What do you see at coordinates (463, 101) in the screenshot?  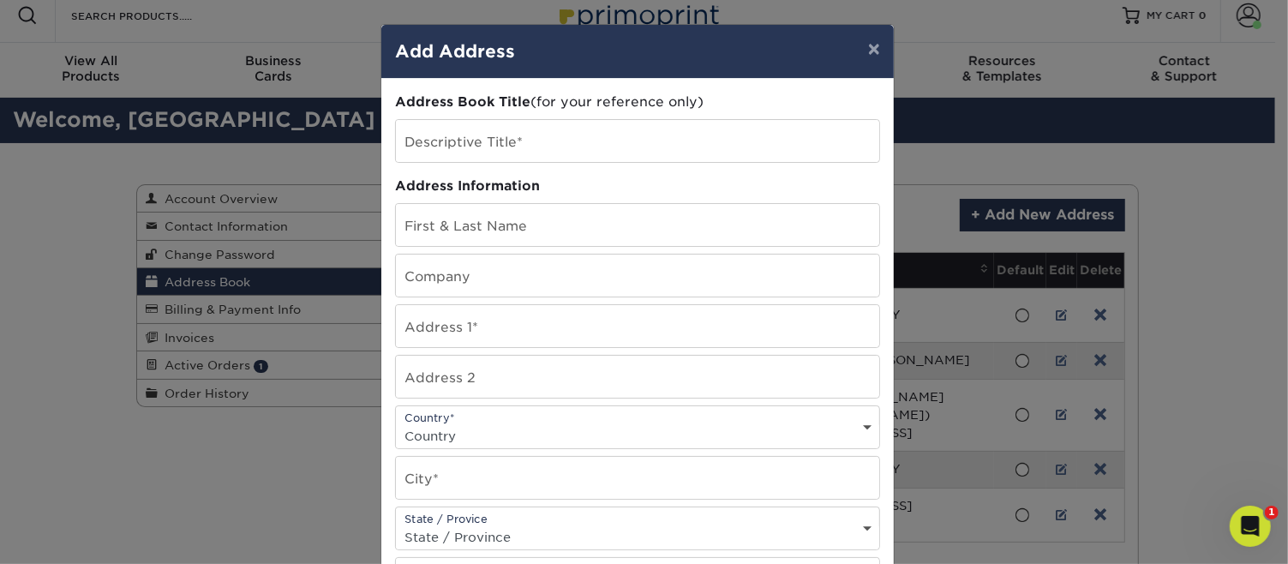 I see `span: Address Book Title` at bounding box center [463, 101].